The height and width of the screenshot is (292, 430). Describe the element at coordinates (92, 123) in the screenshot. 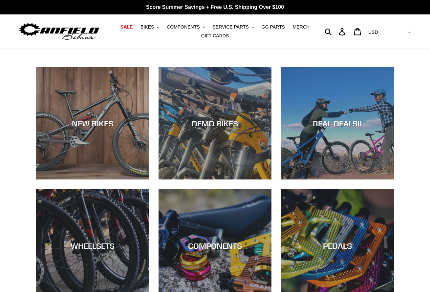

I see `div: NEW BIKES` at that location.